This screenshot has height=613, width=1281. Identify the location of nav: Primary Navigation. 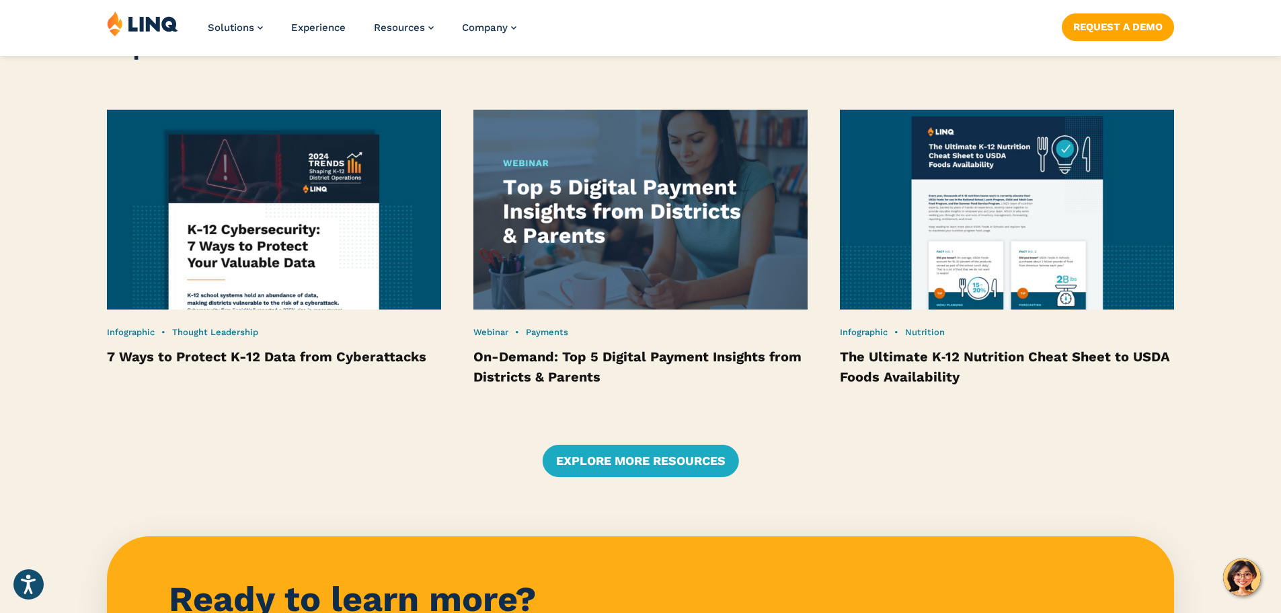
(362, 33).